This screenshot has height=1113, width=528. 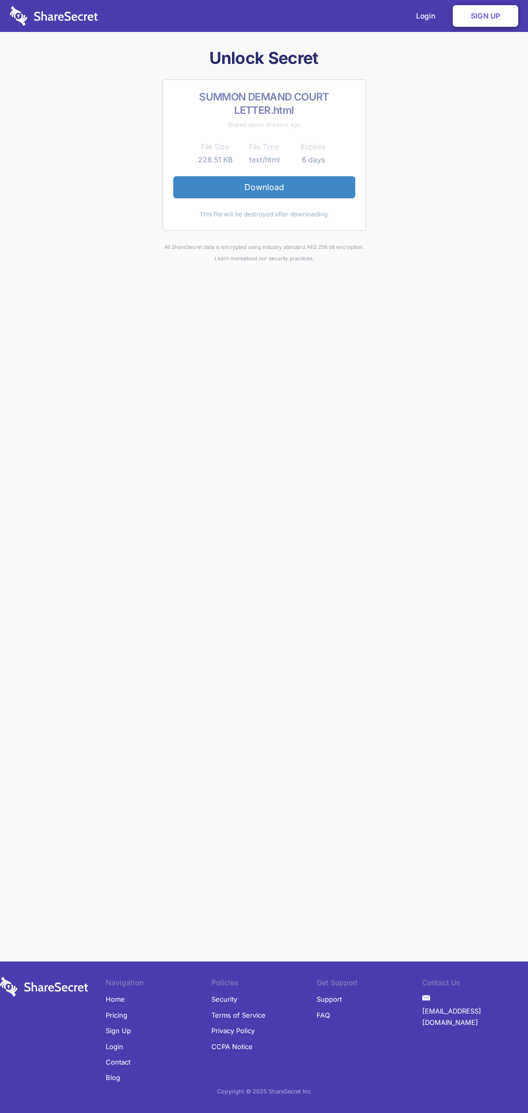 I want to click on li: Navigation, so click(x=158, y=984).